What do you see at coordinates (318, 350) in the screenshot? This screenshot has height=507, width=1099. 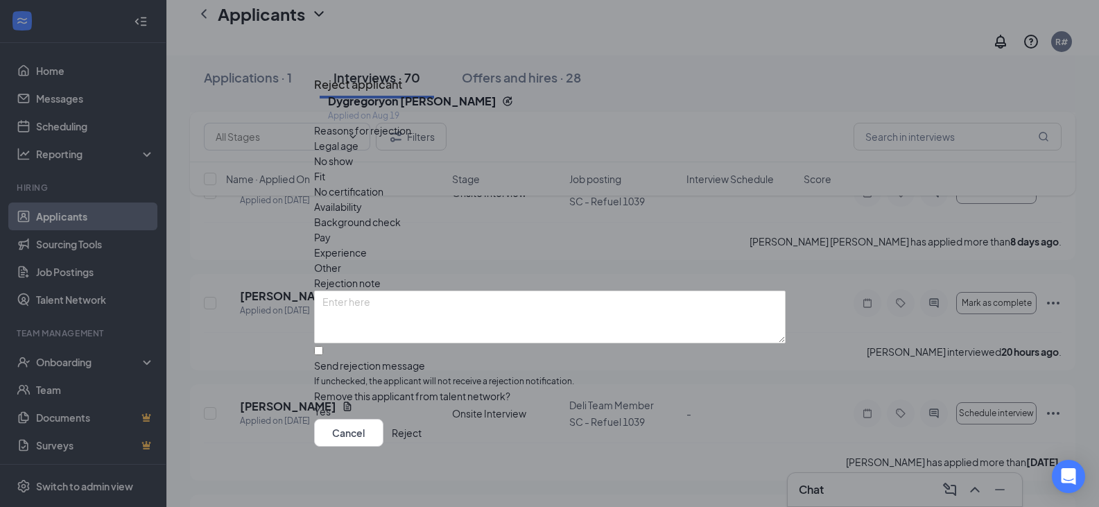 I see `input: Send rejection messageIf unchecked, the applicant will not receive a rejection notification.` at bounding box center [318, 350].